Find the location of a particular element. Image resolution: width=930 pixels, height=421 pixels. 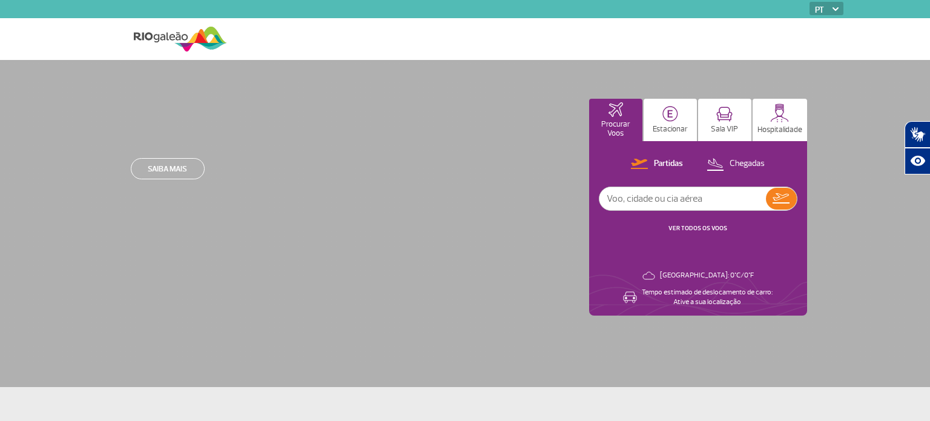

p: Sala VIP is located at coordinates (724, 129).